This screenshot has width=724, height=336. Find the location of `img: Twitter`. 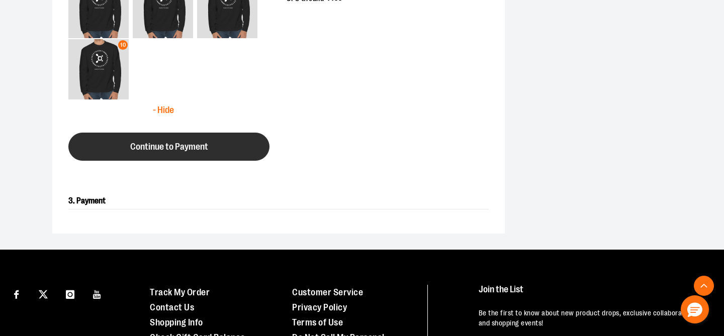

img: Twitter is located at coordinates (43, 295).